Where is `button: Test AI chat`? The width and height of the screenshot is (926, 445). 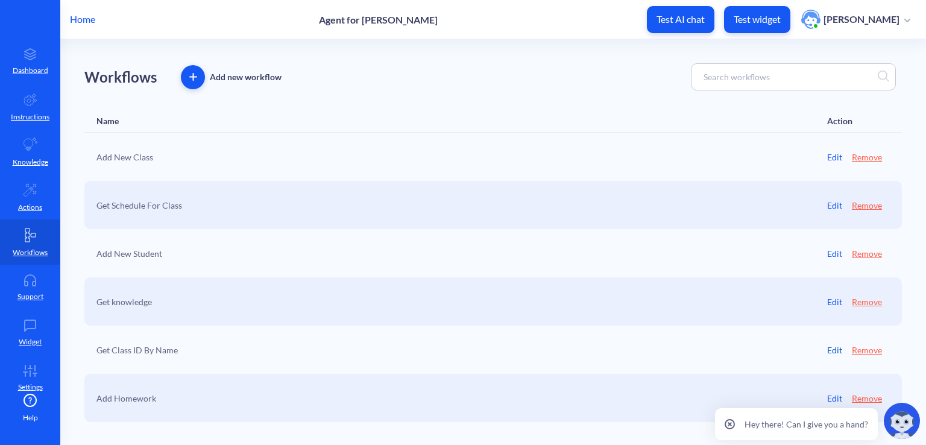 button: Test AI chat is located at coordinates (681, 19).